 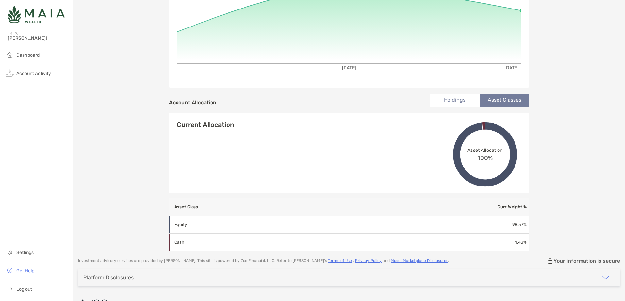 What do you see at coordinates (455, 100) in the screenshot?
I see `li: Holdings` at bounding box center [455, 100].